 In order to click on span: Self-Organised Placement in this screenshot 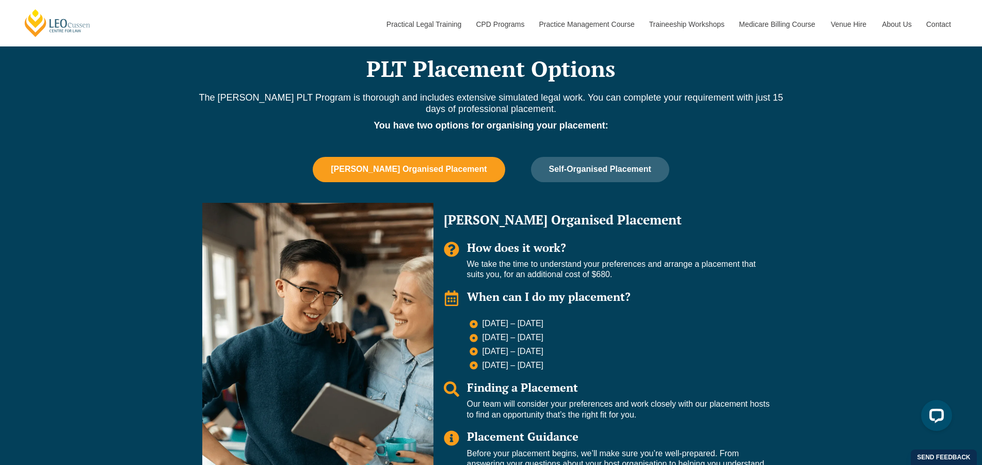, I will do `click(600, 169)`.